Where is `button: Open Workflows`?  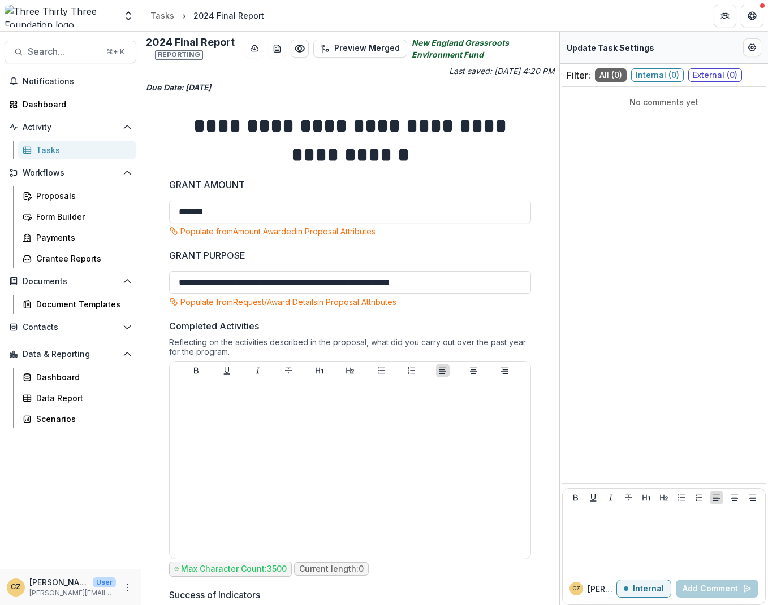
button: Open Workflows is located at coordinates (70, 173).